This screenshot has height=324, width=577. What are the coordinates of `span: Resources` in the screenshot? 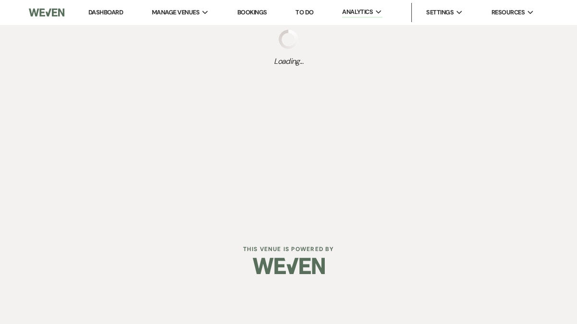 It's located at (508, 12).